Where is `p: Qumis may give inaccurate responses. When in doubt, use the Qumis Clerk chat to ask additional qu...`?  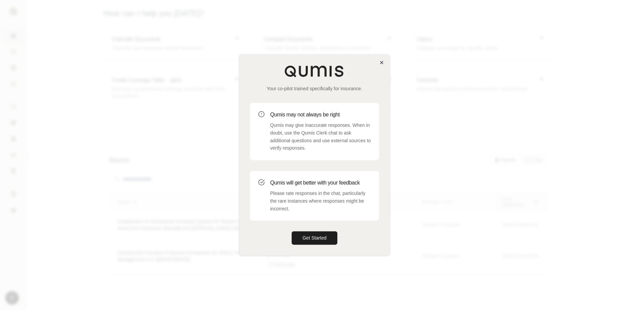 p: Qumis may give inaccurate responses. When in doubt, use the Qumis Clerk chat to ask additional qu... is located at coordinates (320, 137).